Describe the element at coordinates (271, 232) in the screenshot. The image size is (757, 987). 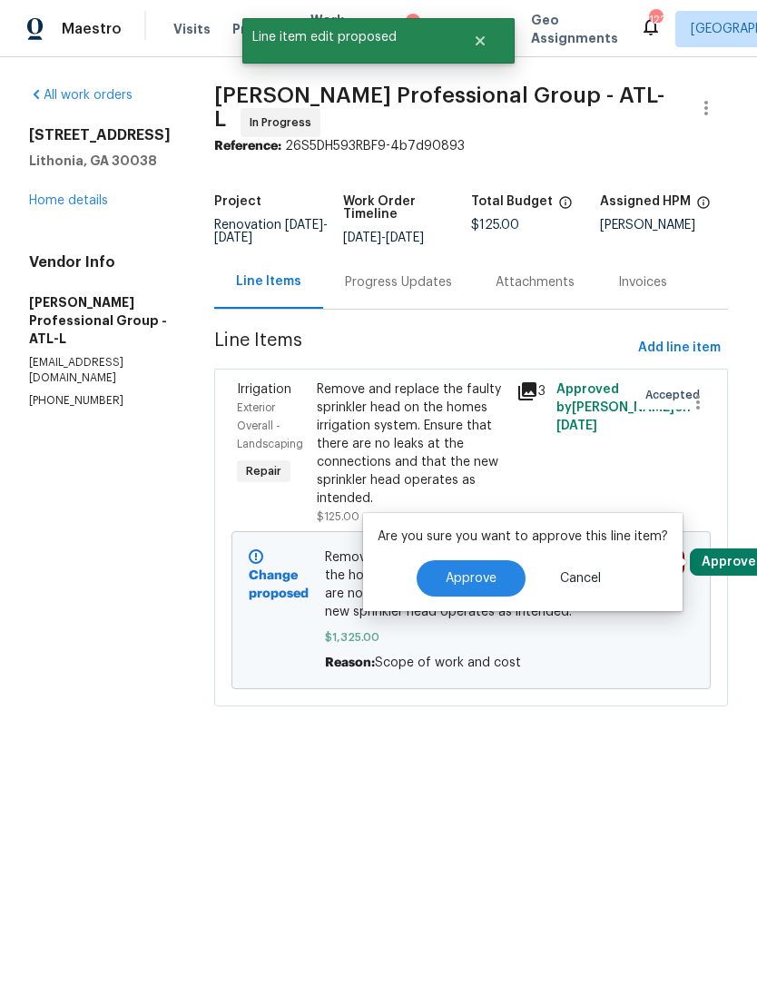
I see `span: Renovation` at that location.